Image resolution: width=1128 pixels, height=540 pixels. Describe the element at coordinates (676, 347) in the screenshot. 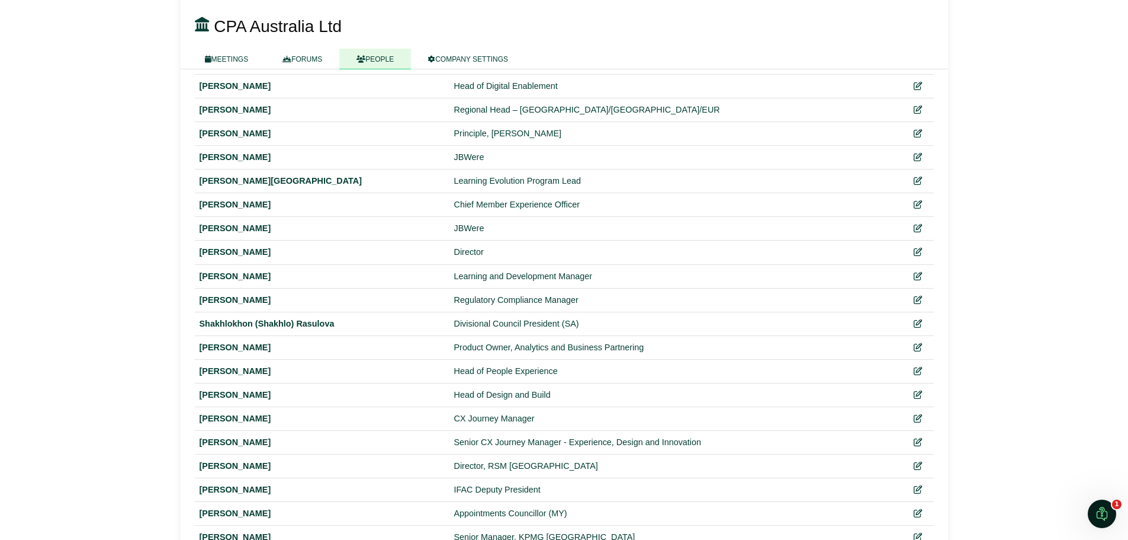

I see `div: Product Owner, Analytics and Business Partnering` at that location.